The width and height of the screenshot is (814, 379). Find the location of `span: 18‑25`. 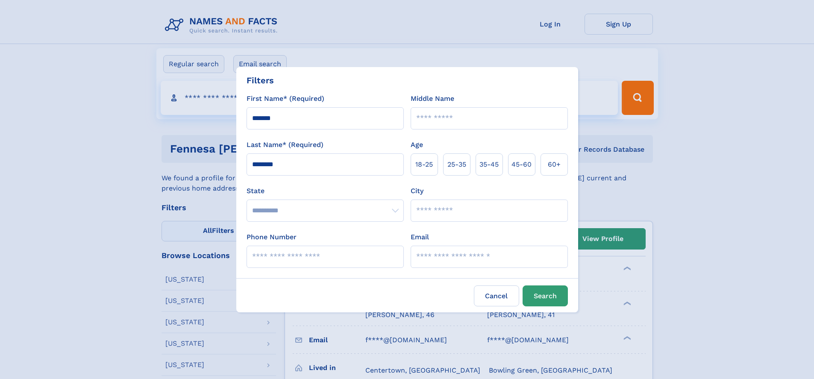

span: 18‑25 is located at coordinates (424, 164).